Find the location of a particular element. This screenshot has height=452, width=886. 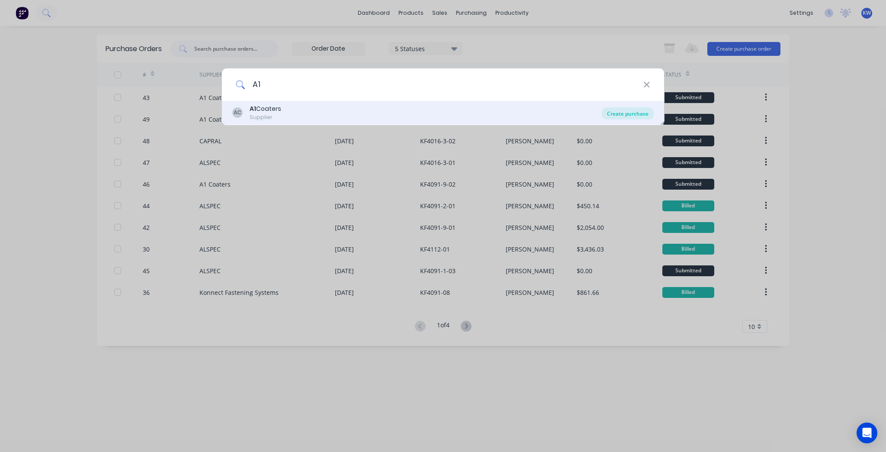

div: Coaters is located at coordinates (265, 109).